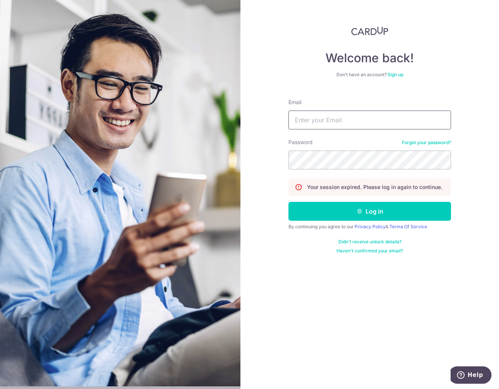 This screenshot has width=499, height=389. I want to click on label: Password, so click(300, 142).